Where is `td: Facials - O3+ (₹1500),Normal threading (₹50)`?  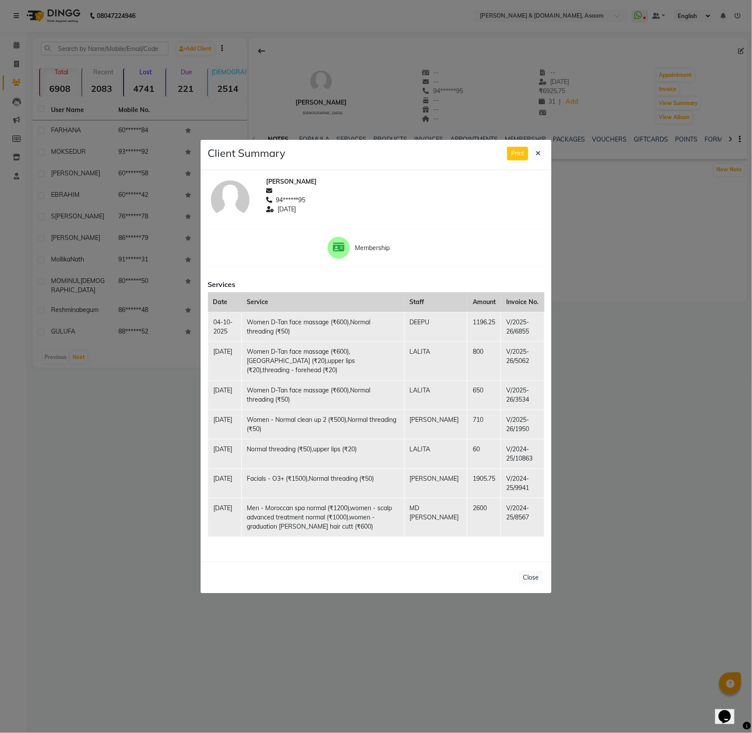
td: Facials - O3+ (₹1500),Normal threading (₹50) is located at coordinates (323, 483).